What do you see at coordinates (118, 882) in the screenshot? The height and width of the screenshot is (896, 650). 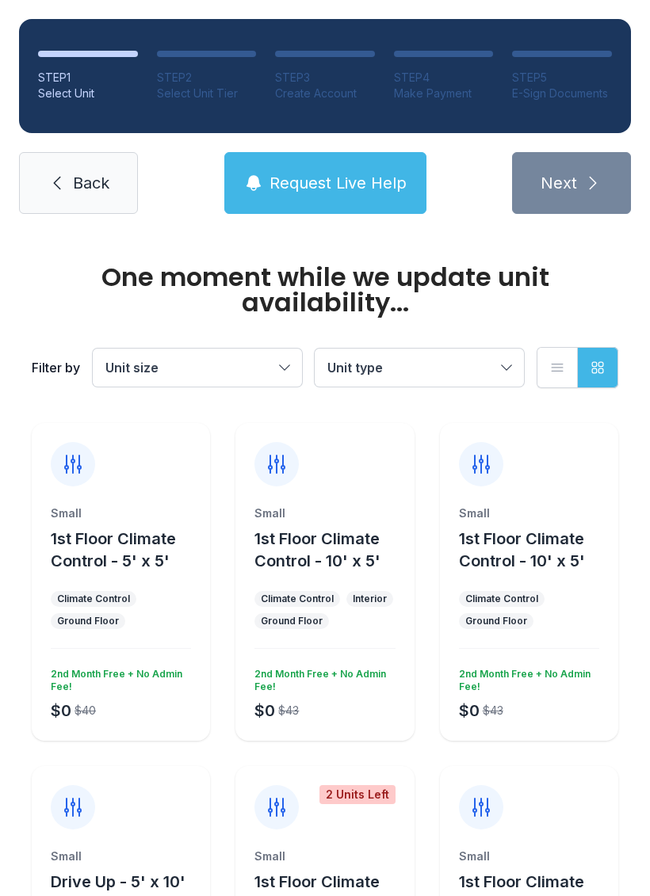 I see `span: Drive Up - 5' x 10'` at bounding box center [118, 882].